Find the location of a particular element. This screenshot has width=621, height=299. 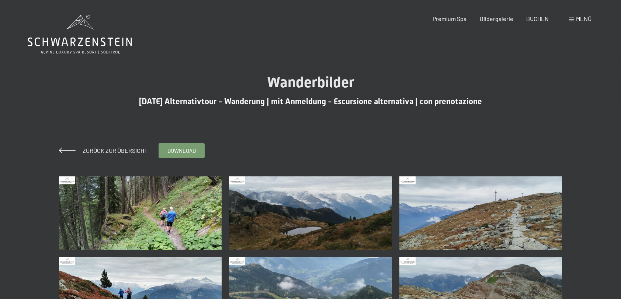

span: download is located at coordinates (181, 151).